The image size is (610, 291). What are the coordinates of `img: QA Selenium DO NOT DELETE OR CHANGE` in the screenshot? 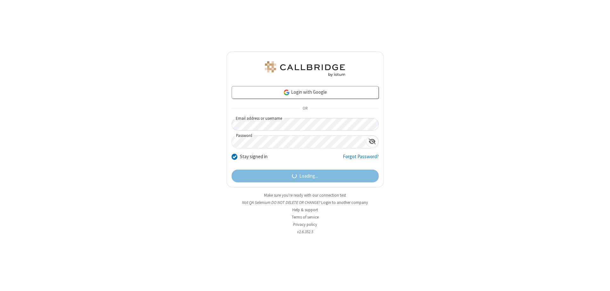 It's located at (305, 69).